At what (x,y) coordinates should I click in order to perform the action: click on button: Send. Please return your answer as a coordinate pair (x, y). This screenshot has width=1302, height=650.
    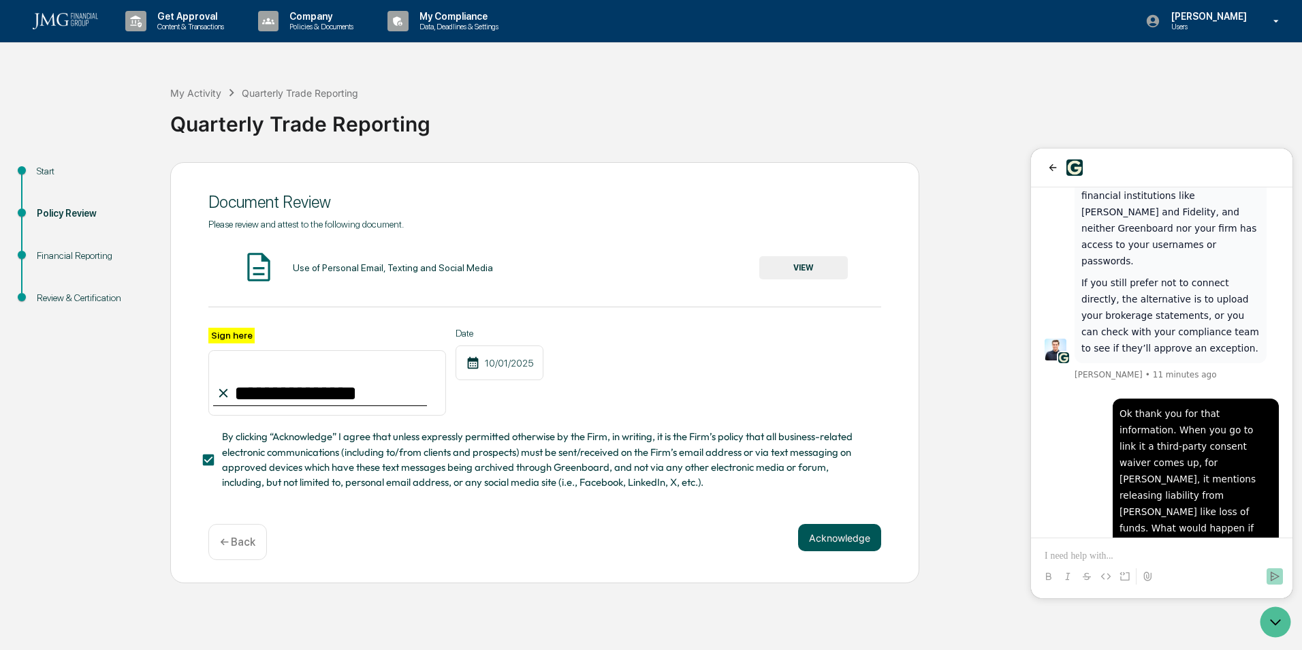
    Looking at the image, I should click on (244, 428).